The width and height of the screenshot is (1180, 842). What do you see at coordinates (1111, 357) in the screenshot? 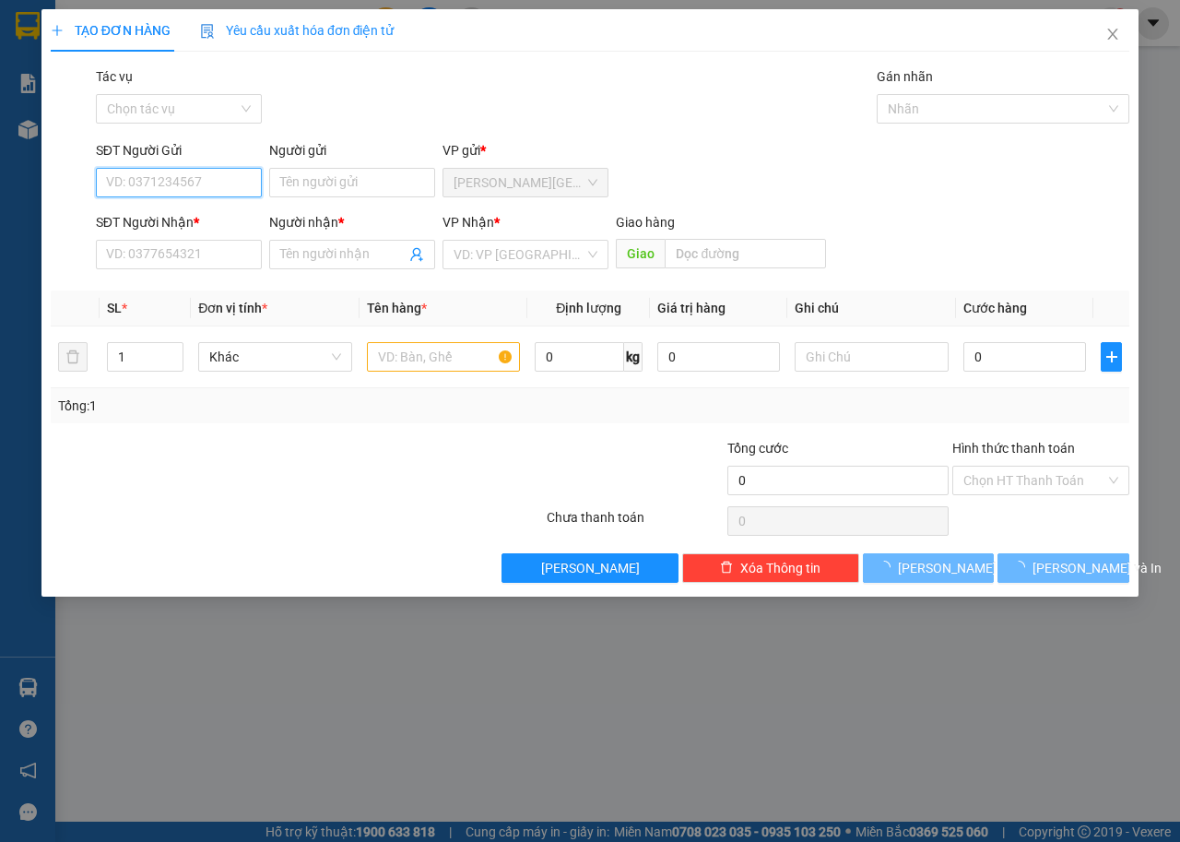
I see `button: plus` at bounding box center [1111, 357].